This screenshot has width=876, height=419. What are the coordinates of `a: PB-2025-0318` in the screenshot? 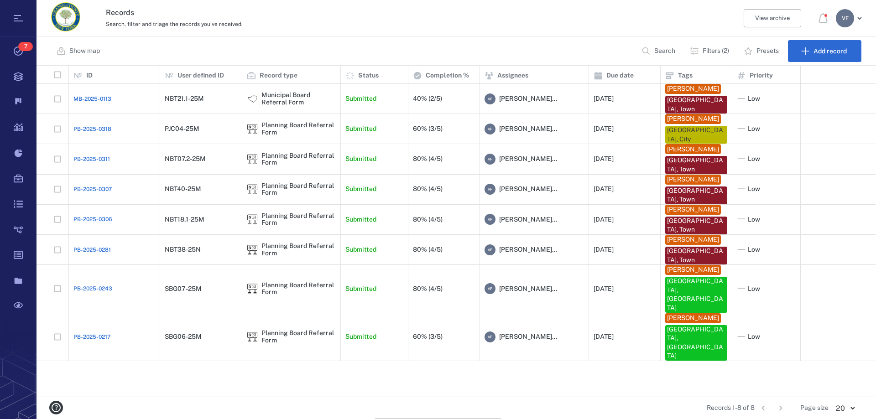 It's located at (92, 129).